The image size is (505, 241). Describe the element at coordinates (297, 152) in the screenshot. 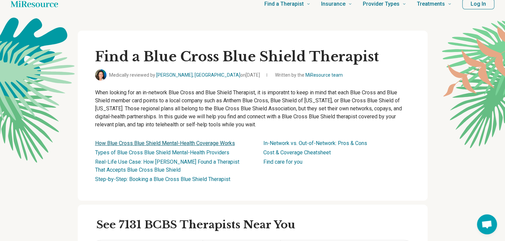

I see `a: Cost & Coverage Cheatsheet` at that location.